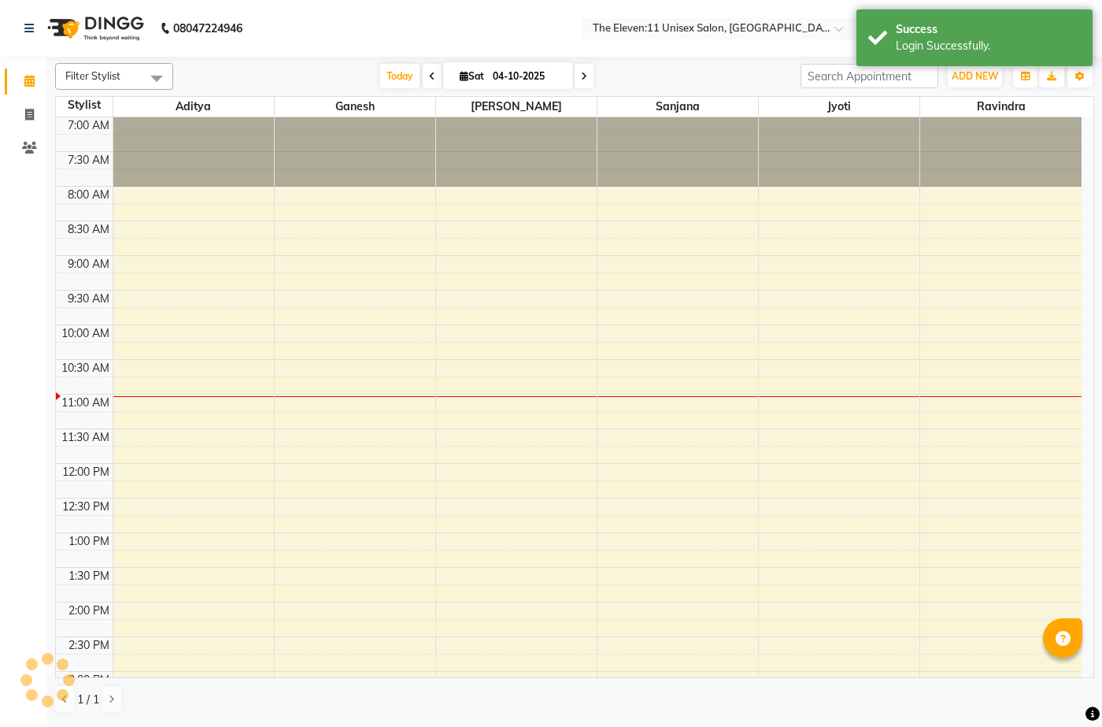  Describe the element at coordinates (85, 333) in the screenshot. I see `div: 10:00 AM` at that location.